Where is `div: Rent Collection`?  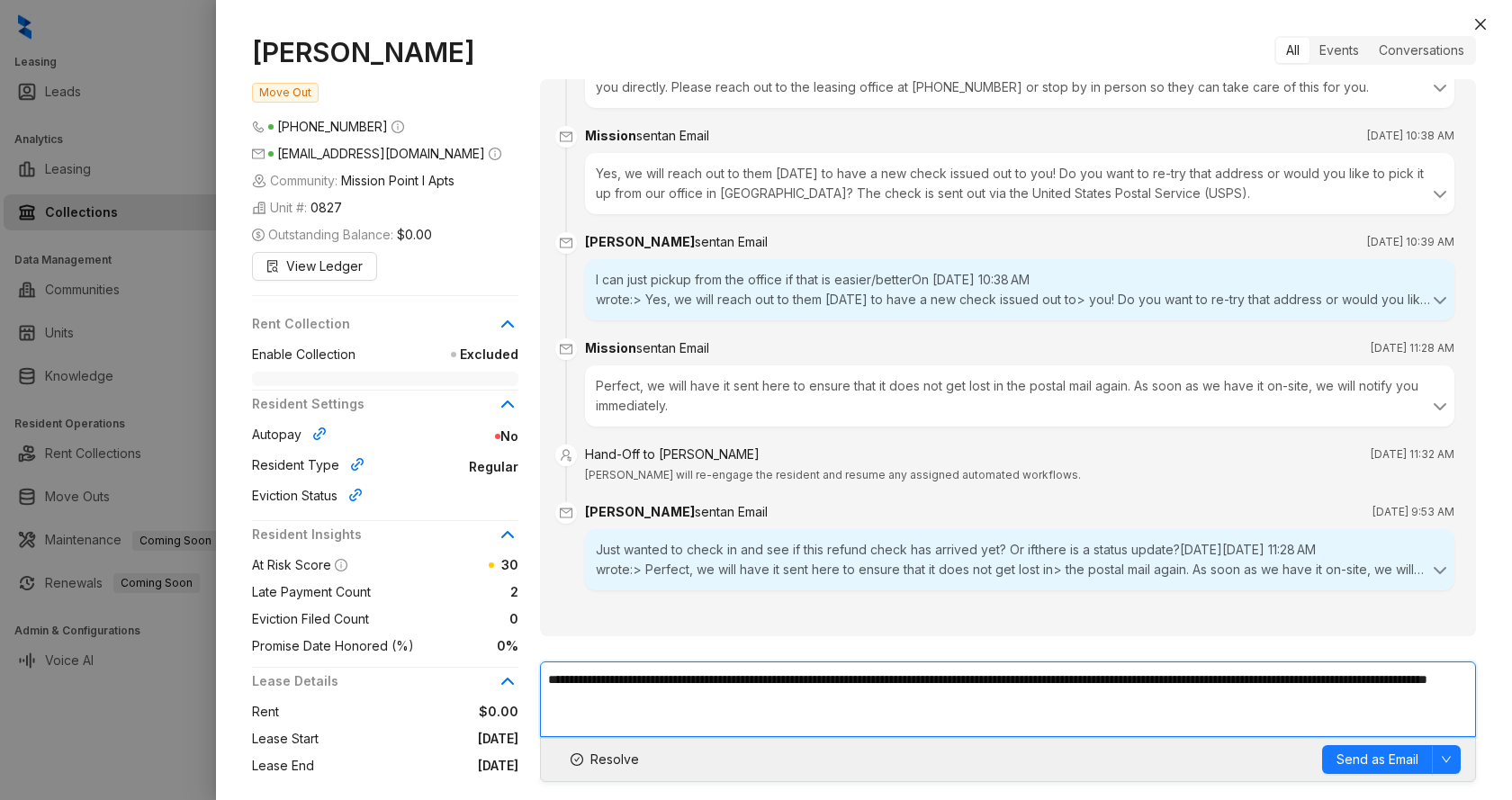
div: Rent Collection is located at coordinates (386, 330).